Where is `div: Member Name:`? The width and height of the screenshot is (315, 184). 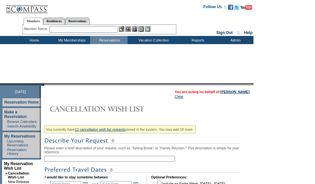
div: Member Name: is located at coordinates (37, 29).